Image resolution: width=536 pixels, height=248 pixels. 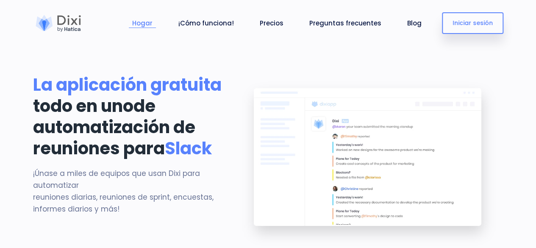 I want to click on font: Preguntas frecuentes, so click(x=345, y=23).